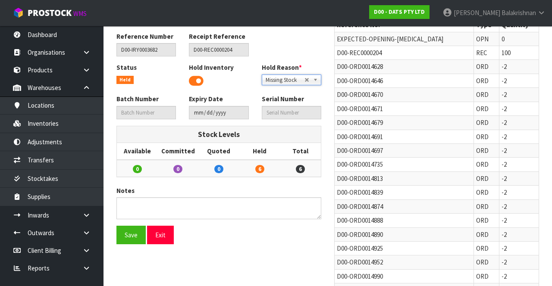 Image resolution: width=552 pixels, height=286 pixels. What do you see at coordinates (219, 134) in the screenshot?
I see `h3: Stock Levels` at bounding box center [219, 134].